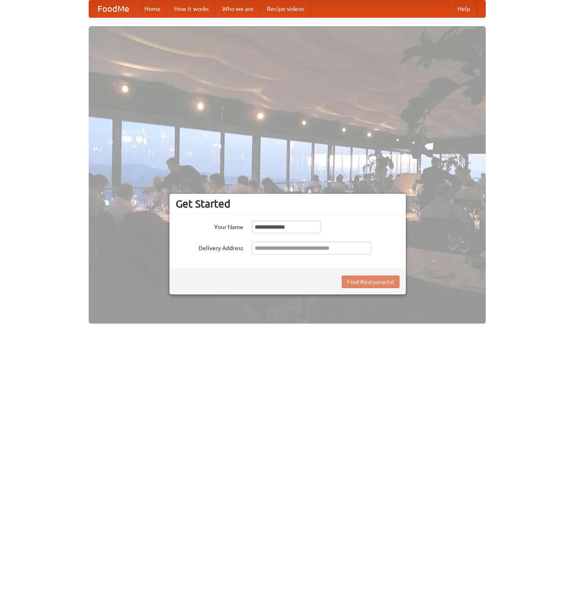  What do you see at coordinates (152, 9) in the screenshot?
I see `a: Home` at bounding box center [152, 9].